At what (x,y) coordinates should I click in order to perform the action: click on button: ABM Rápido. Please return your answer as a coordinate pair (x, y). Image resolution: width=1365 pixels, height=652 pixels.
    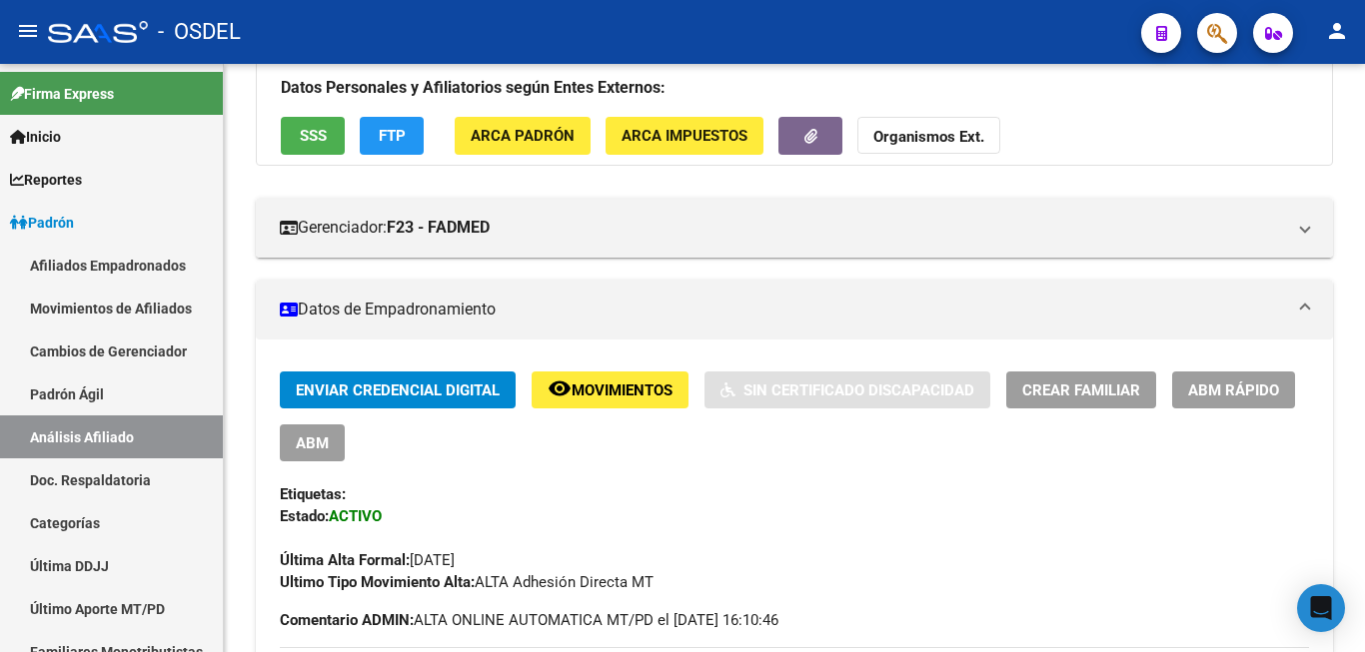
    Looking at the image, I should click on (1233, 390).